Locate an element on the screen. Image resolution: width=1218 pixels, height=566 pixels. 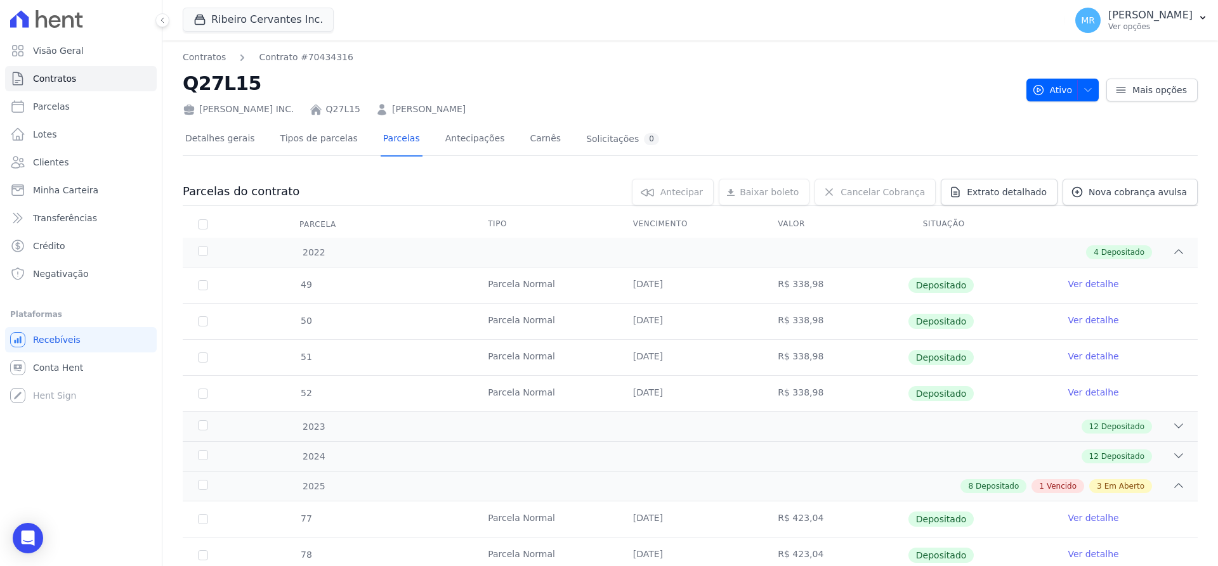
div: Open Intercom Messenger is located at coordinates (28, 538).